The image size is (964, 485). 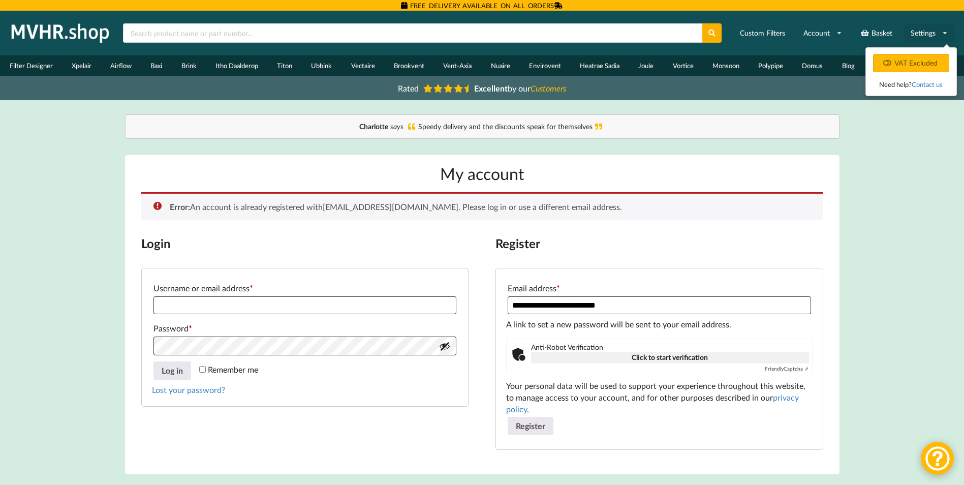 What do you see at coordinates (683, 66) in the screenshot?
I see `a: Vortice` at bounding box center [683, 66].